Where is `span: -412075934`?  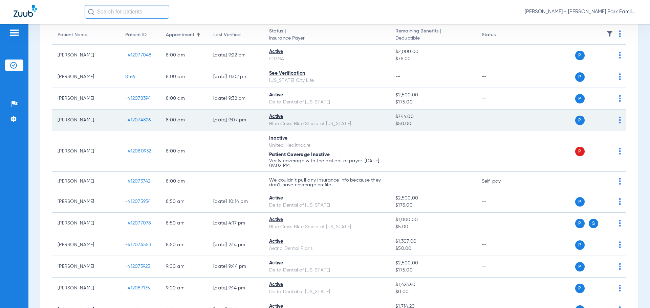 span: -412075934 is located at coordinates (138, 202).